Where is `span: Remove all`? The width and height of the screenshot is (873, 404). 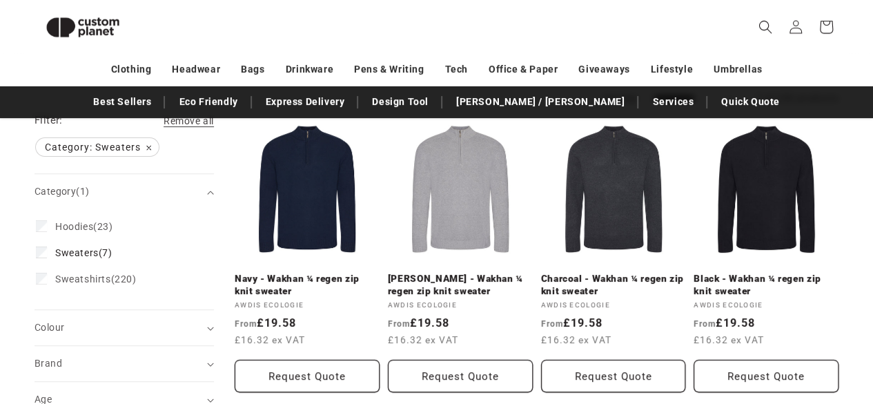
span: Remove all is located at coordinates (188, 121).